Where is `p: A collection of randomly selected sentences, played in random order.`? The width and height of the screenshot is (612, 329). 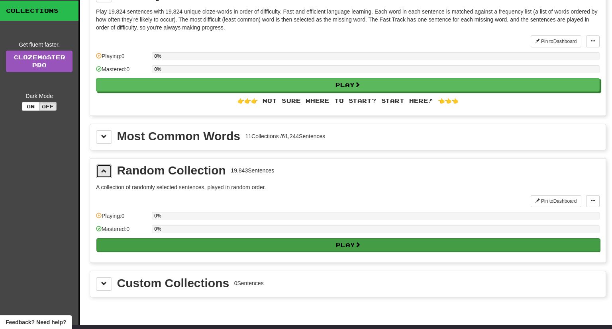 p: A collection of randomly selected sentences, played in random order. is located at coordinates (348, 187).